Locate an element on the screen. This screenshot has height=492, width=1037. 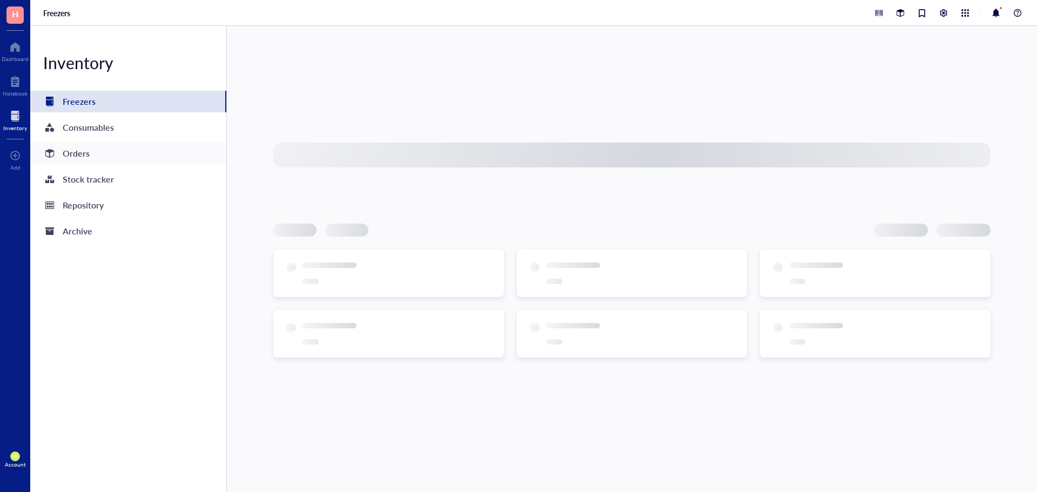
div: Notebook is located at coordinates (15, 93).